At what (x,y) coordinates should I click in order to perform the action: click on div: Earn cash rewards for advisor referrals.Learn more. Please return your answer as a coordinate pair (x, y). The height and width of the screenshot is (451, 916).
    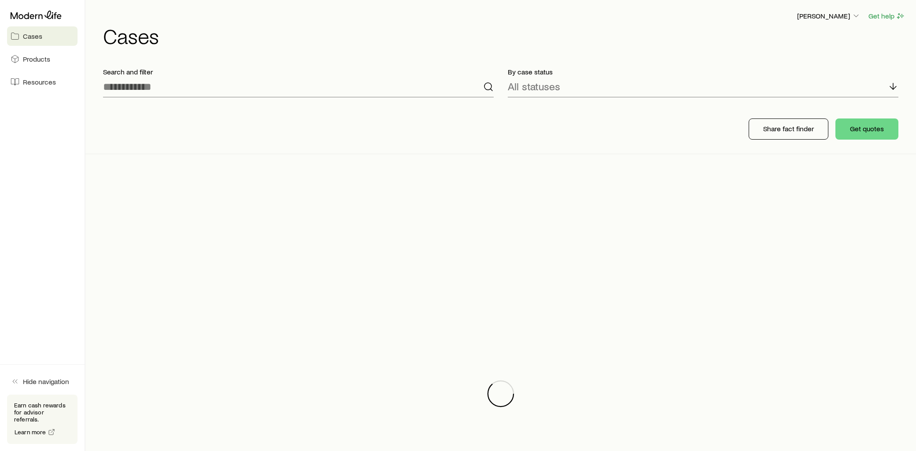
    Looking at the image, I should click on (42, 419).